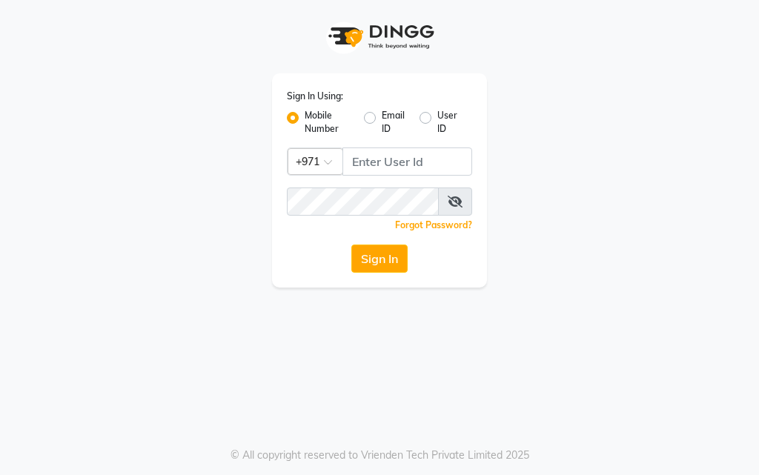 Image resolution: width=759 pixels, height=475 pixels. I want to click on a: Forgot Password?, so click(434, 225).